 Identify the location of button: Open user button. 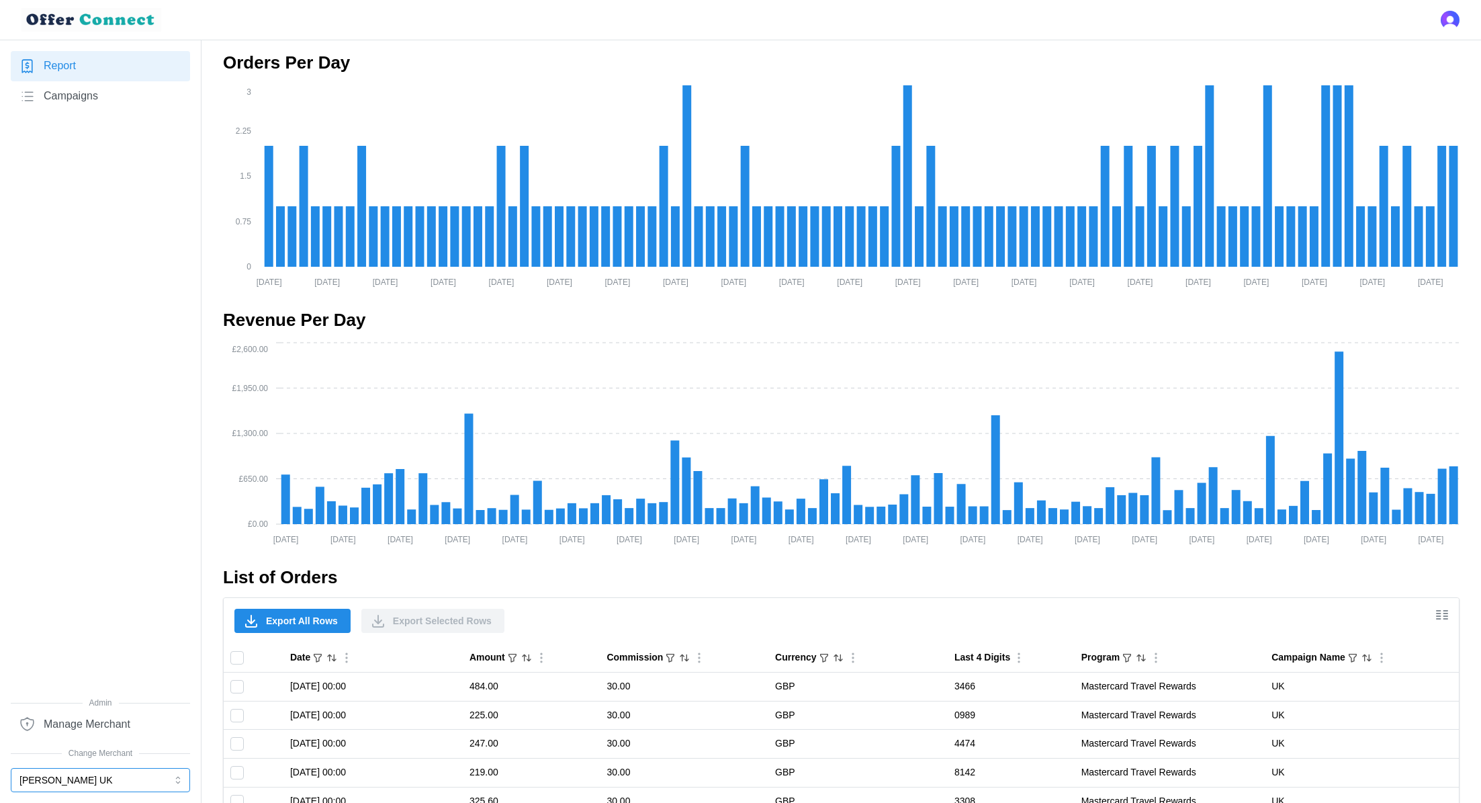
(1450, 20).